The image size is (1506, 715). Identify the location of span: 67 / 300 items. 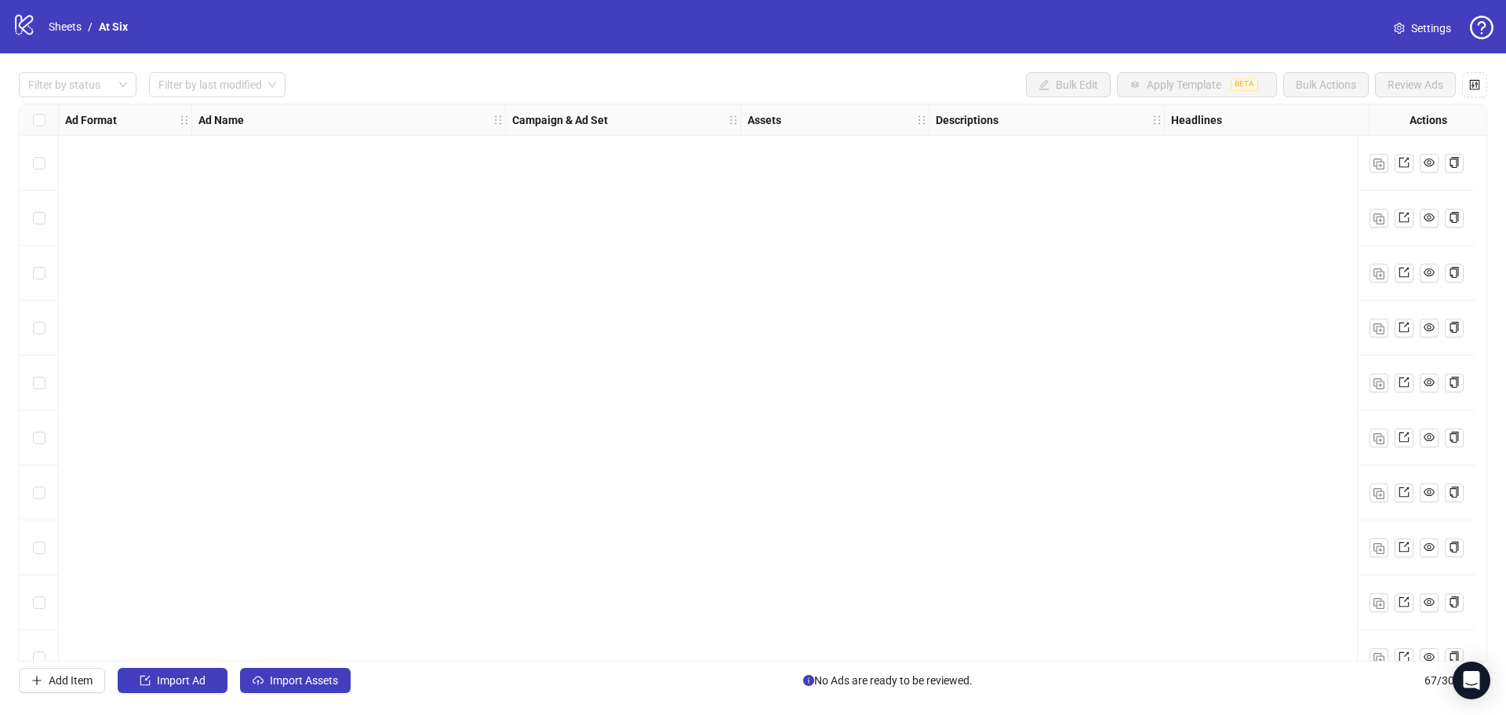
(1456, 680).